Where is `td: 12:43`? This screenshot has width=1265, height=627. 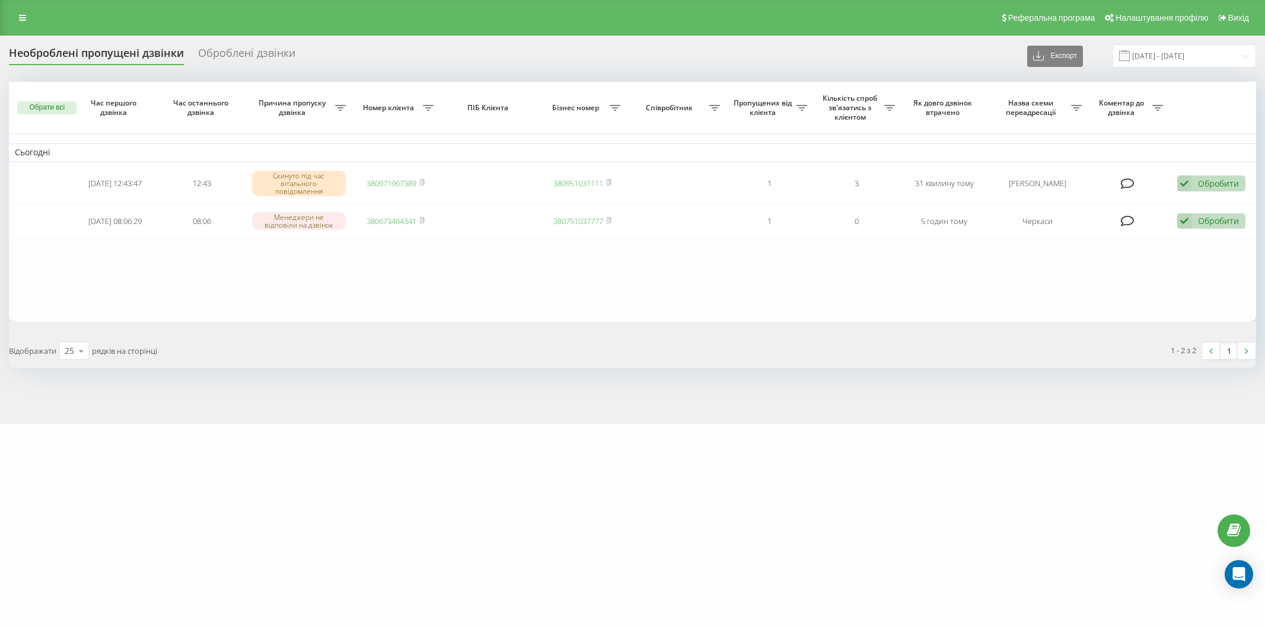
td: 12:43 is located at coordinates (202, 184).